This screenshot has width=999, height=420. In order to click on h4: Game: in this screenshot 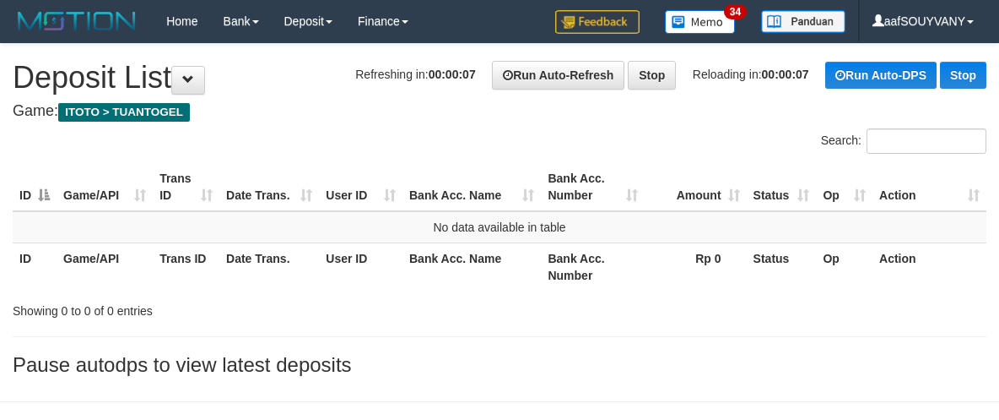, I will do `click(500, 111)`.